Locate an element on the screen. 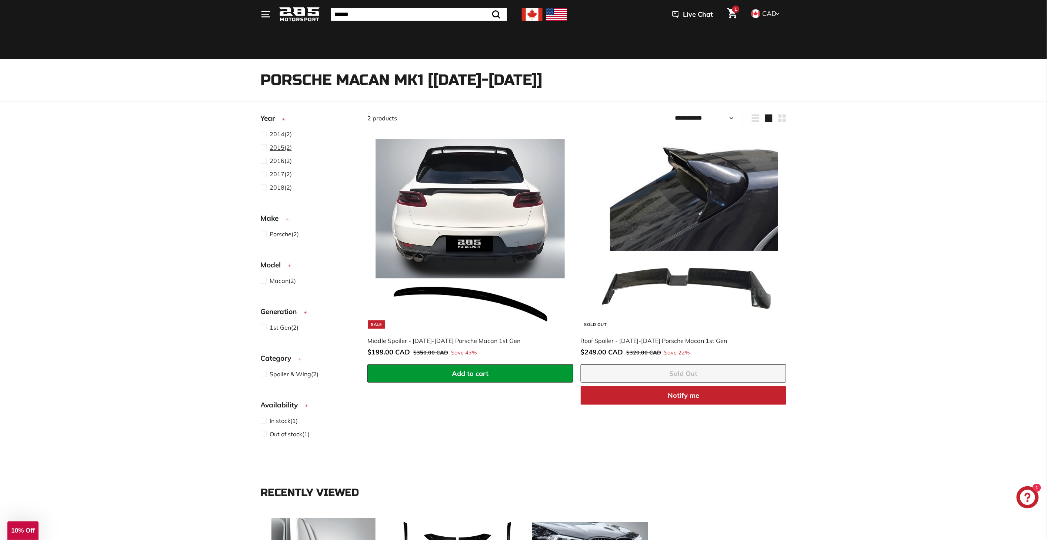 This screenshot has height=540, width=1047. span: 2016 is located at coordinates (277, 161).